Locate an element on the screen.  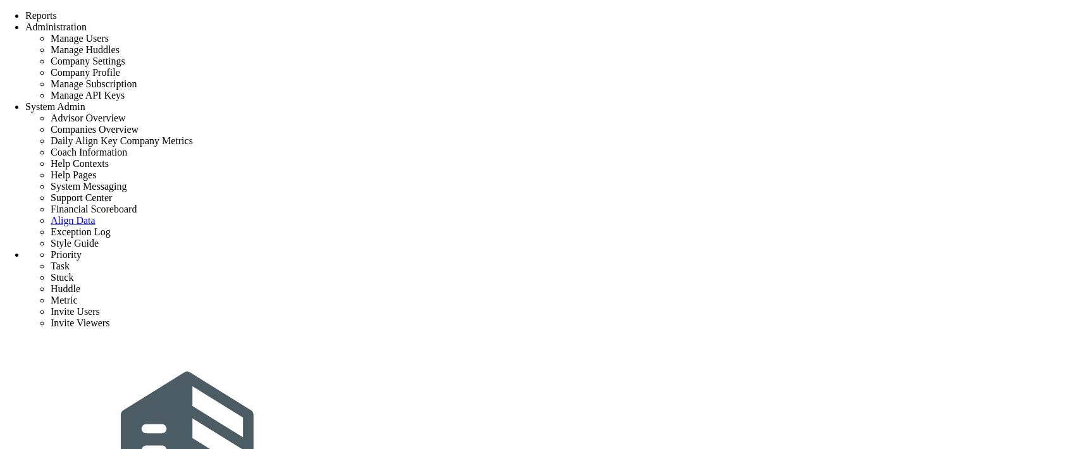
span: Exception Log is located at coordinates (80, 232).